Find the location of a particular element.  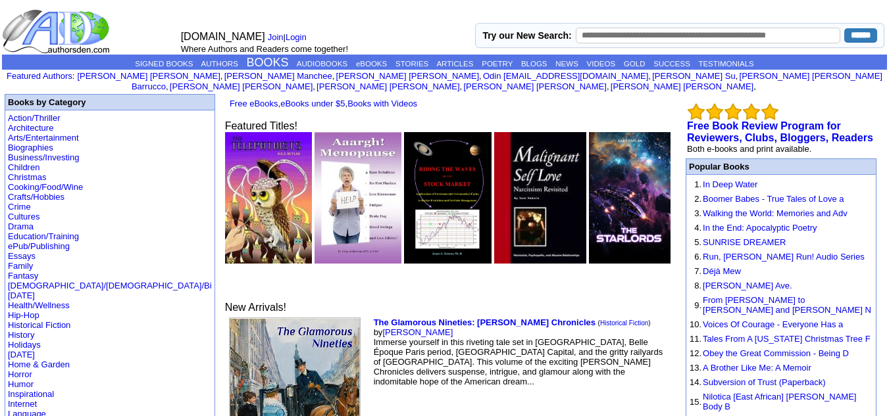

a: Cultures is located at coordinates (24, 216).